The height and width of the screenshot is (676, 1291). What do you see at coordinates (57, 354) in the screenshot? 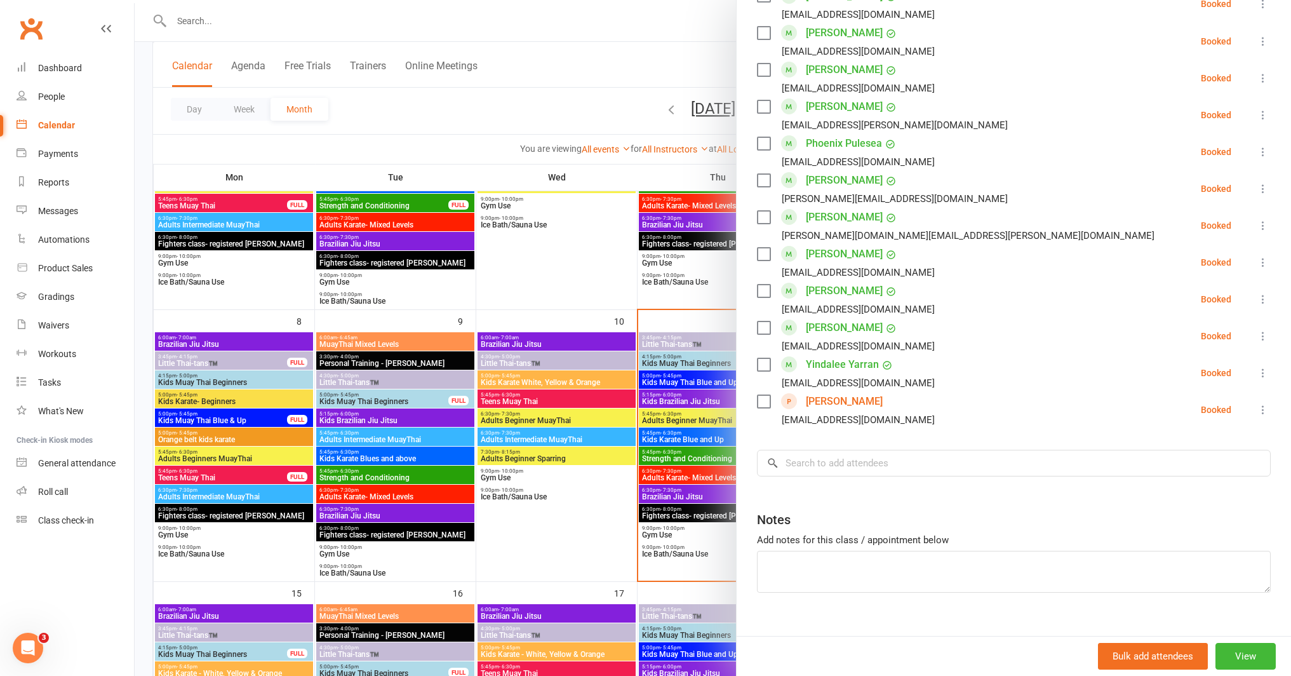
I see `div: Workouts` at bounding box center [57, 354].